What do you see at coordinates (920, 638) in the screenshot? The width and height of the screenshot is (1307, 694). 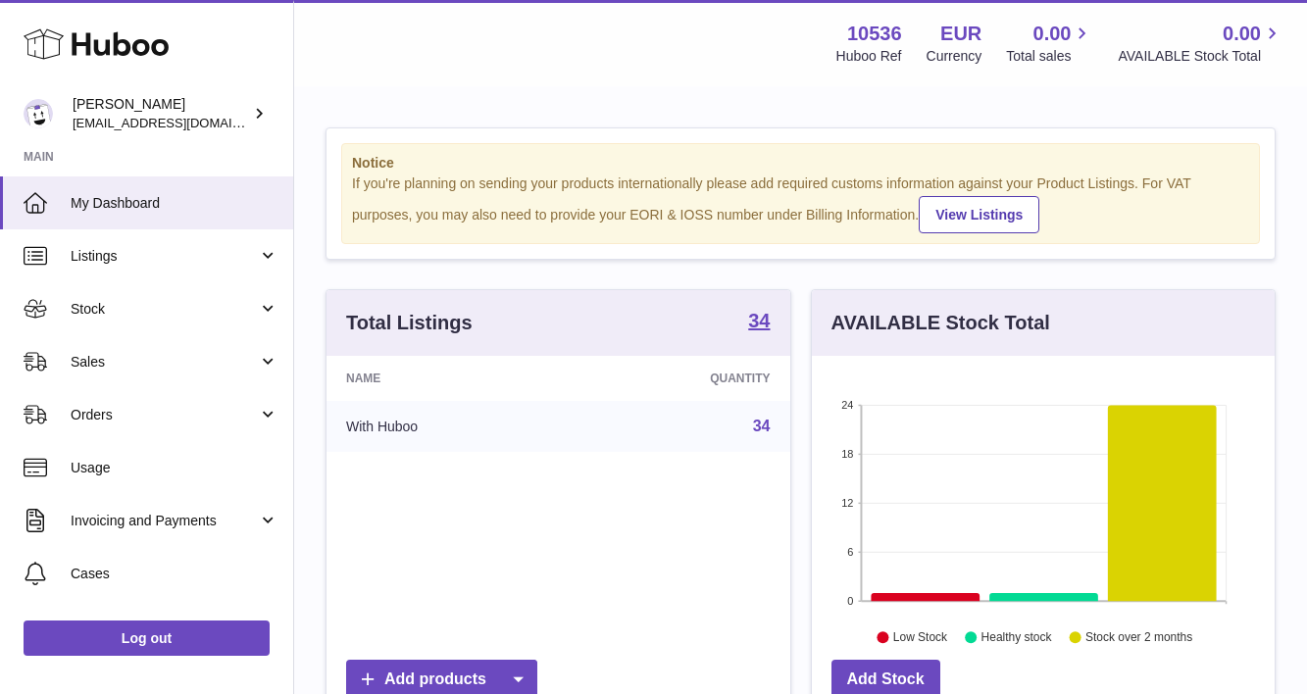 I see `text: Low Stock` at bounding box center [920, 638].